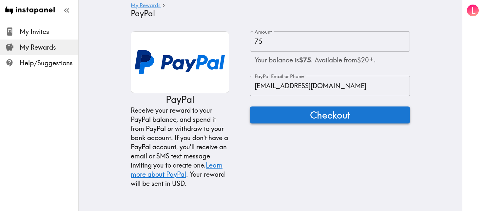 This screenshot has height=211, width=483. Describe the element at coordinates (330, 115) in the screenshot. I see `span: Checkout` at that location.